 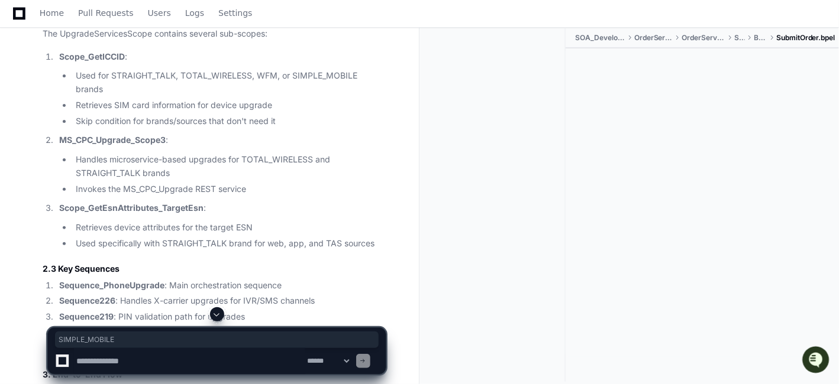 What do you see at coordinates (229, 121) in the screenshot?
I see `li: Skip condition for brands/sources that don't need it` at bounding box center [229, 121].